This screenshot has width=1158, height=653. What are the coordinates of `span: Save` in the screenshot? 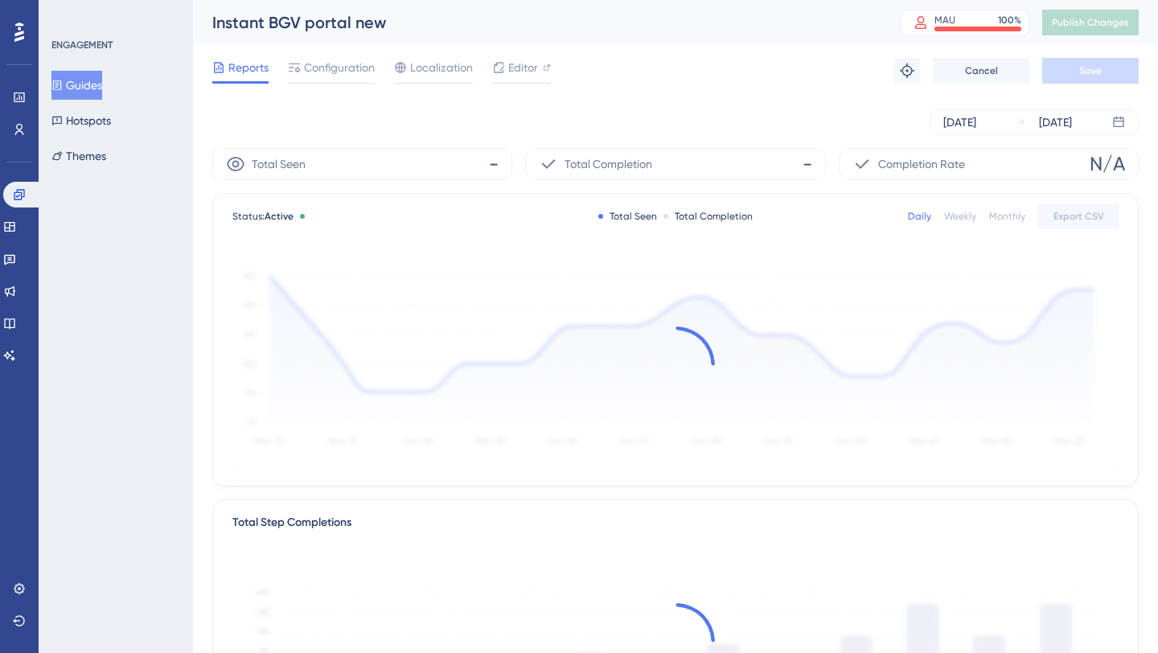 It's located at (1091, 71).